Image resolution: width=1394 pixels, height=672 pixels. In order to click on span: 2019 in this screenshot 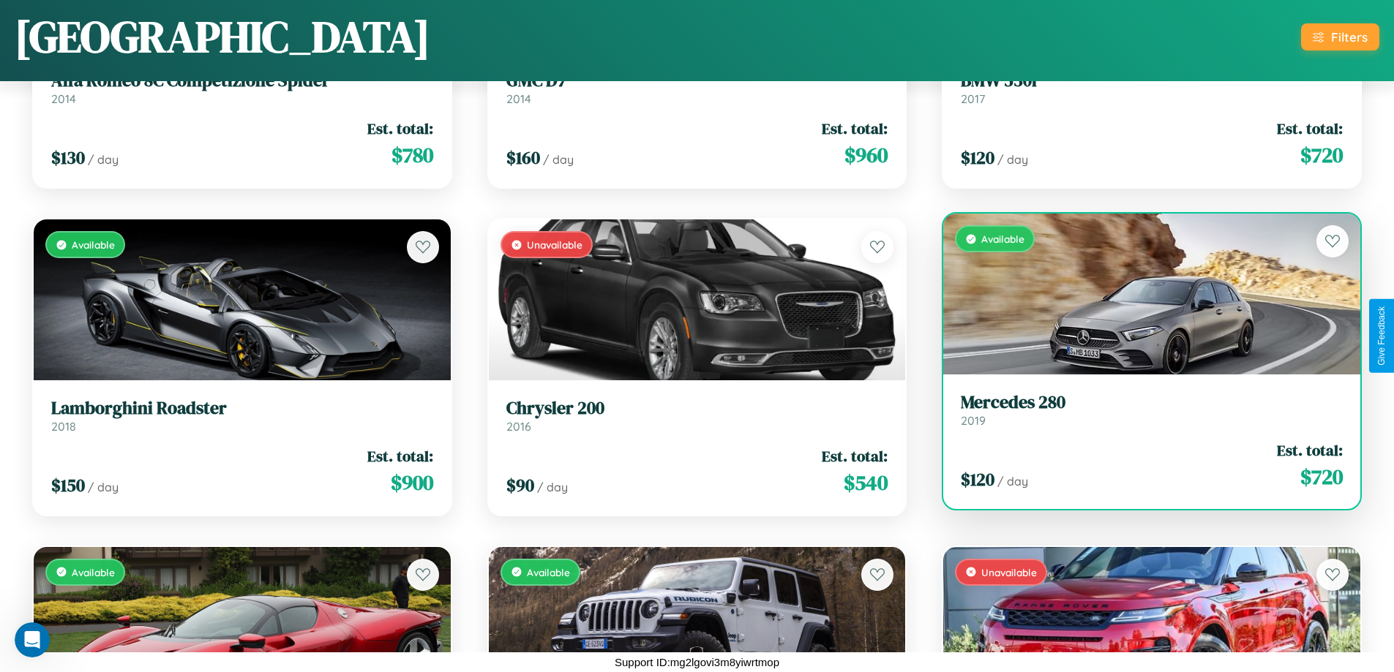, I will do `click(973, 421)`.